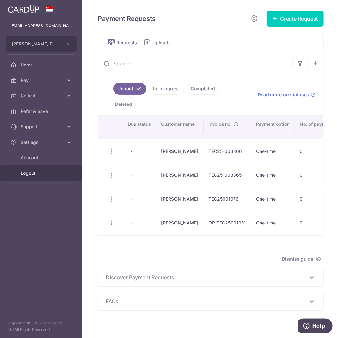  Describe the element at coordinates (21, 7) in the screenshot. I see `span: Help` at that location.